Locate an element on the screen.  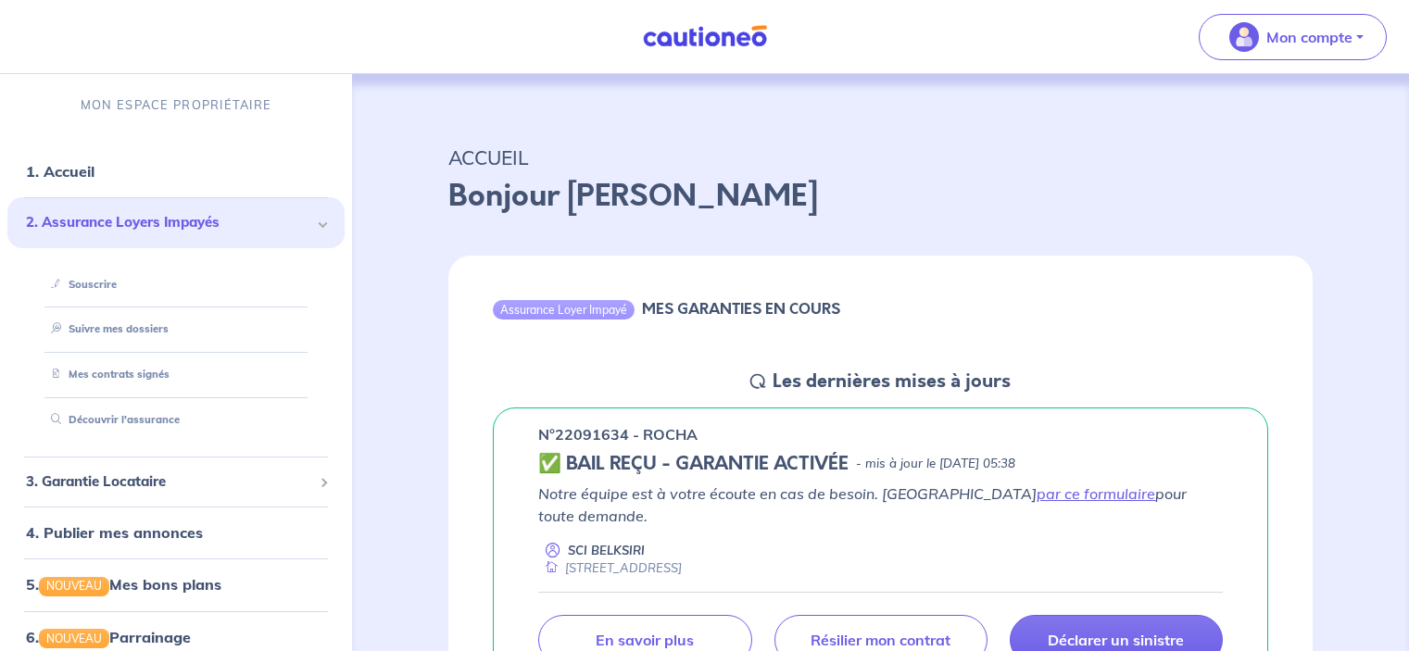
a: par ce formulaire is located at coordinates (1096, 494).